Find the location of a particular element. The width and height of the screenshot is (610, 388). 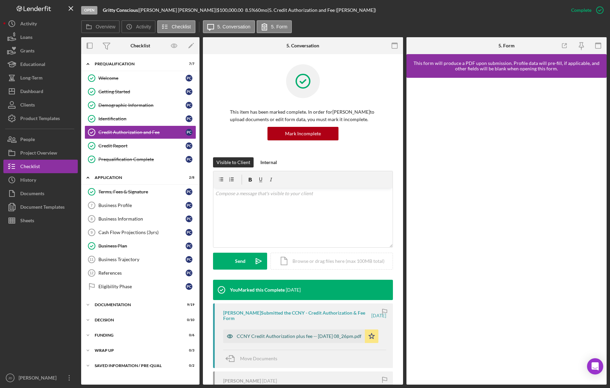

a: Documents is located at coordinates (41, 193).